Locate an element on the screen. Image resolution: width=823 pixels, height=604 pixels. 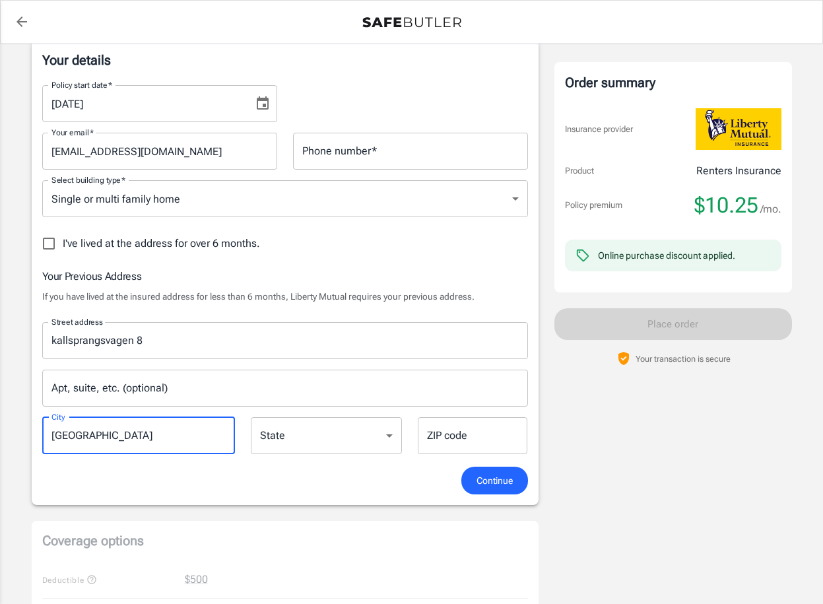
p: Insurance provider is located at coordinates (598, 129).